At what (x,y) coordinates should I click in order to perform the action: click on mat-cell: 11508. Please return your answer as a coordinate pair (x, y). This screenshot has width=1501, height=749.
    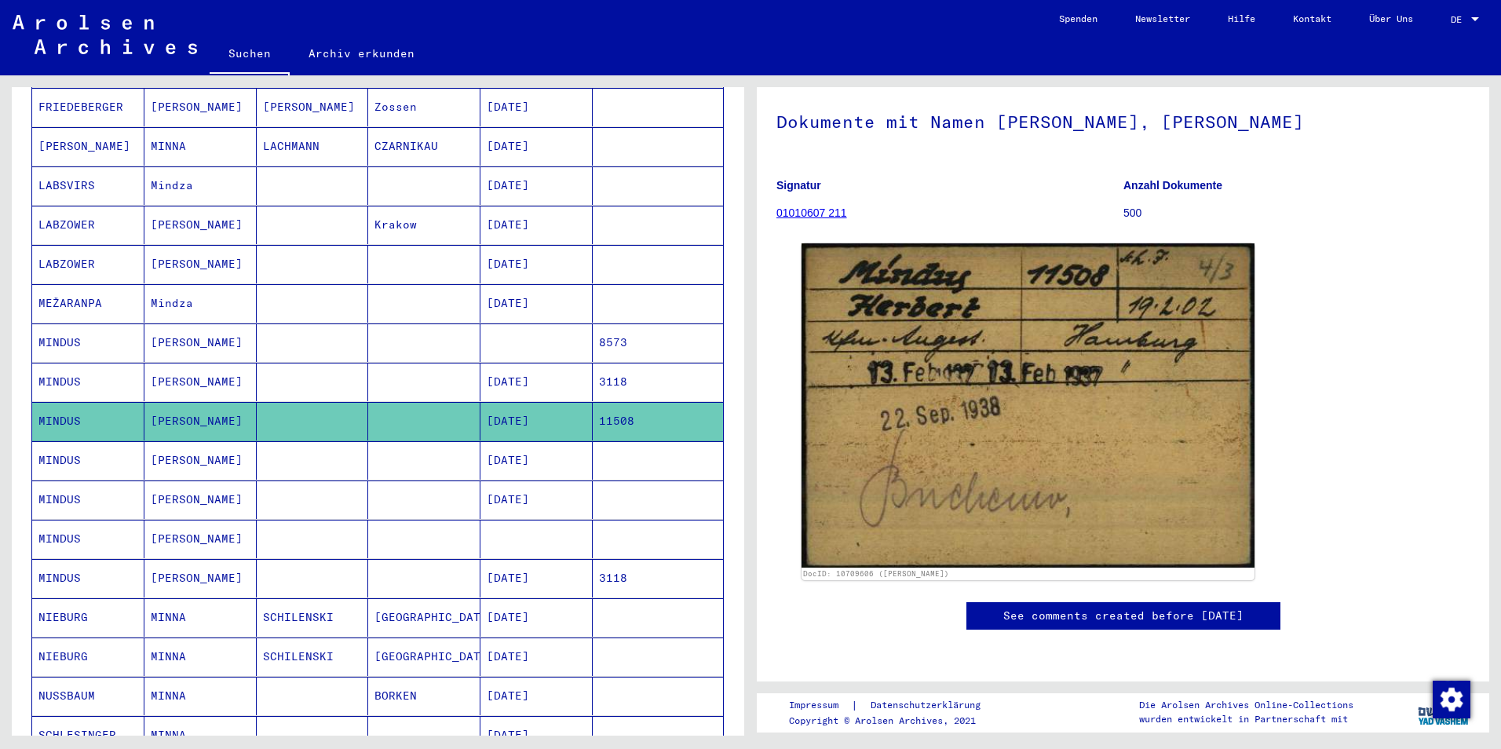
    Looking at the image, I should click on (658, 421).